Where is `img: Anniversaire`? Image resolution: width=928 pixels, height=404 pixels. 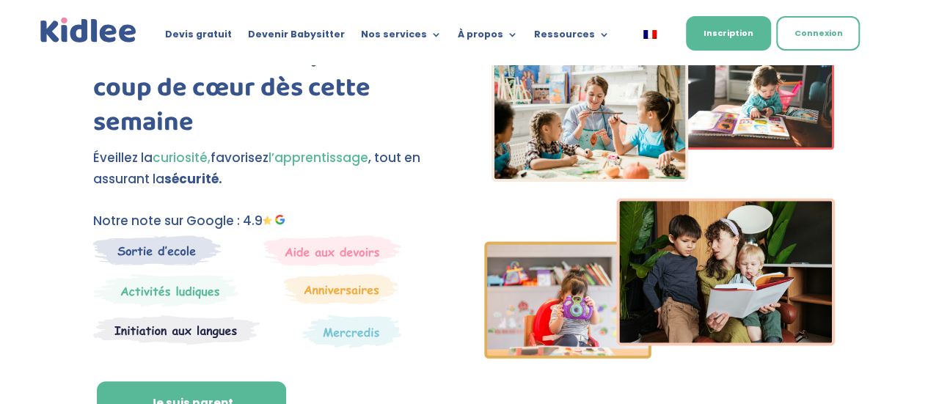
img: Anniversaire is located at coordinates (341, 289).